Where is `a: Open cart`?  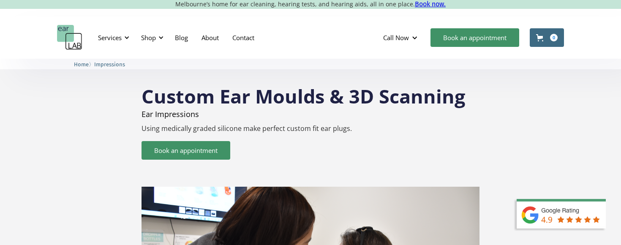
a: Open cart is located at coordinates (546, 38).